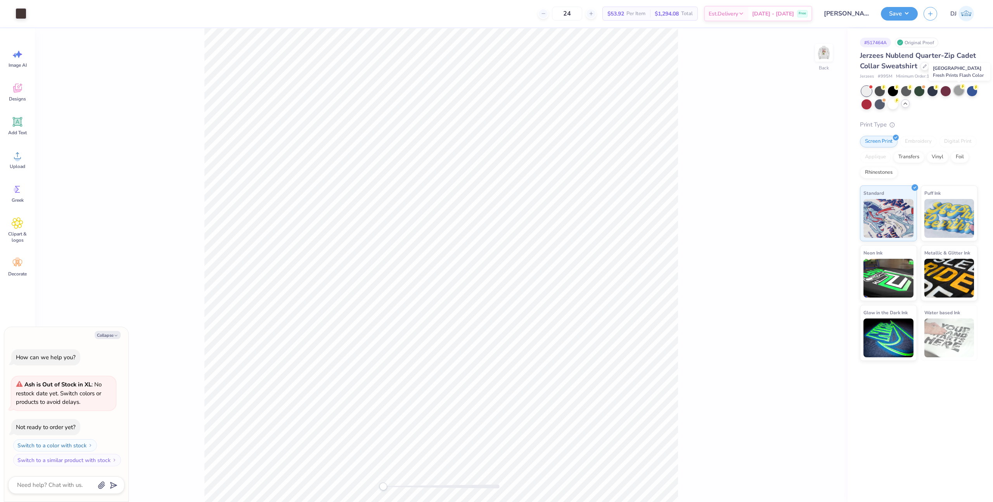  I want to click on span: Neon Ink, so click(872, 252).